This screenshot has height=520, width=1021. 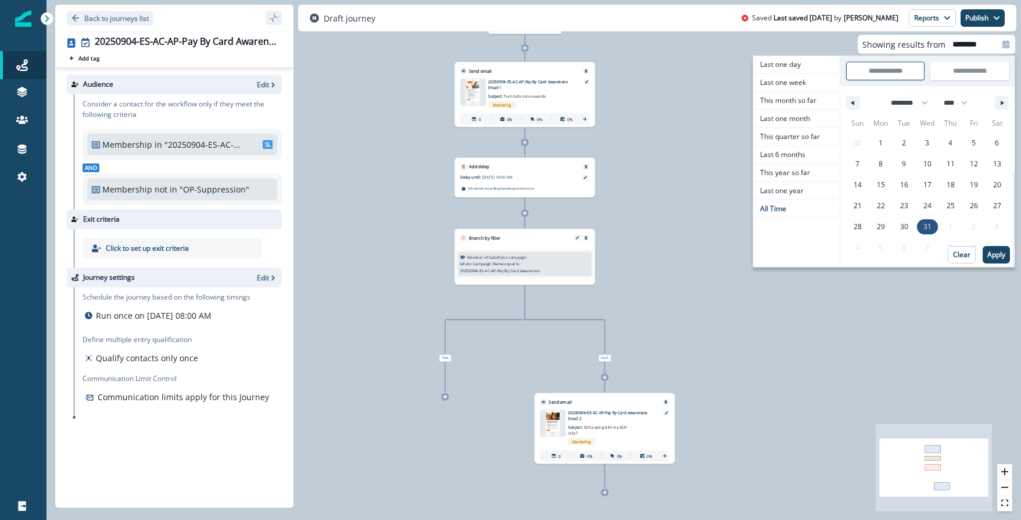 I want to click on div: True, so click(x=445, y=358).